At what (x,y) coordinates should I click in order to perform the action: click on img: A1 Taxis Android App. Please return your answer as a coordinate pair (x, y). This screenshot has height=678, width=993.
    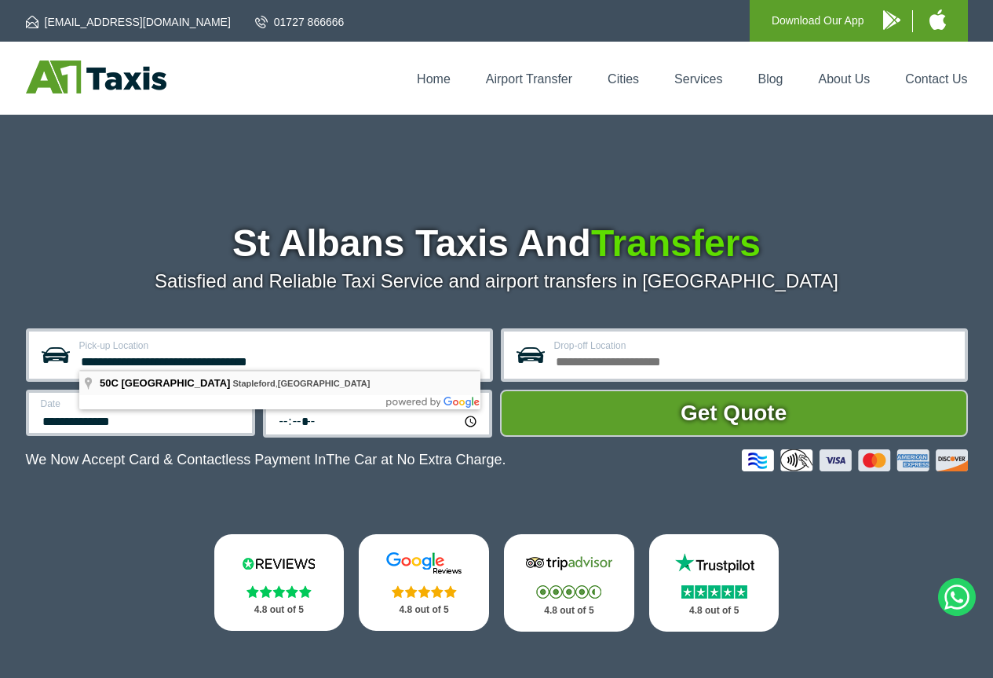
    Looking at the image, I should click on (892, 20).